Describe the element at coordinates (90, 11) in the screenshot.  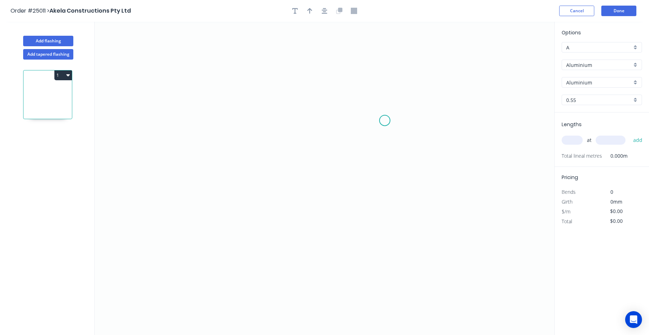
I see `span: Akela Constructions Pty Ltd` at that location.